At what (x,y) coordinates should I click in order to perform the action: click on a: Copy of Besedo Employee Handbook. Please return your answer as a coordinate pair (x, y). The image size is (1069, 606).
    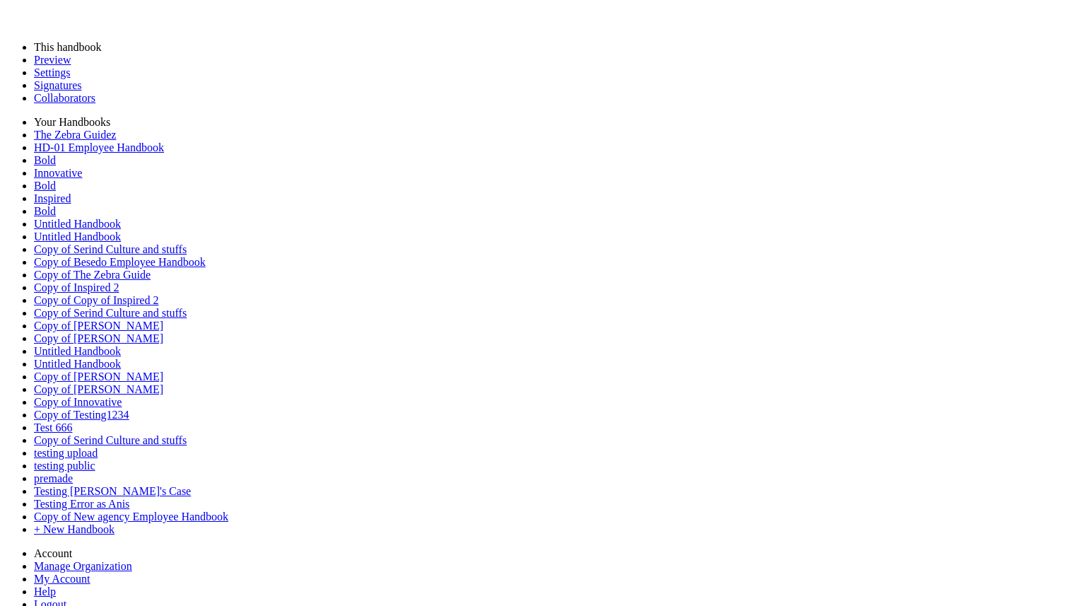
    Looking at the image, I should click on (120, 262).